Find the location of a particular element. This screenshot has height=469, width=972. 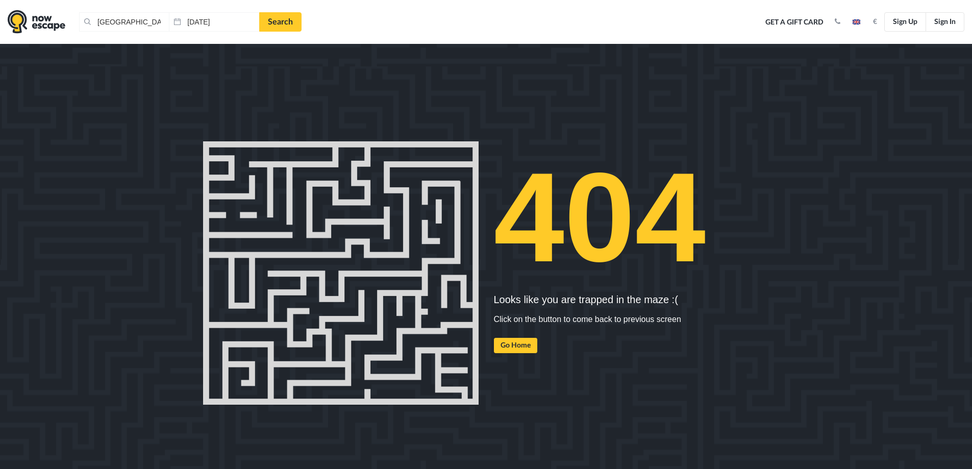

a: Go Home is located at coordinates (516, 346).